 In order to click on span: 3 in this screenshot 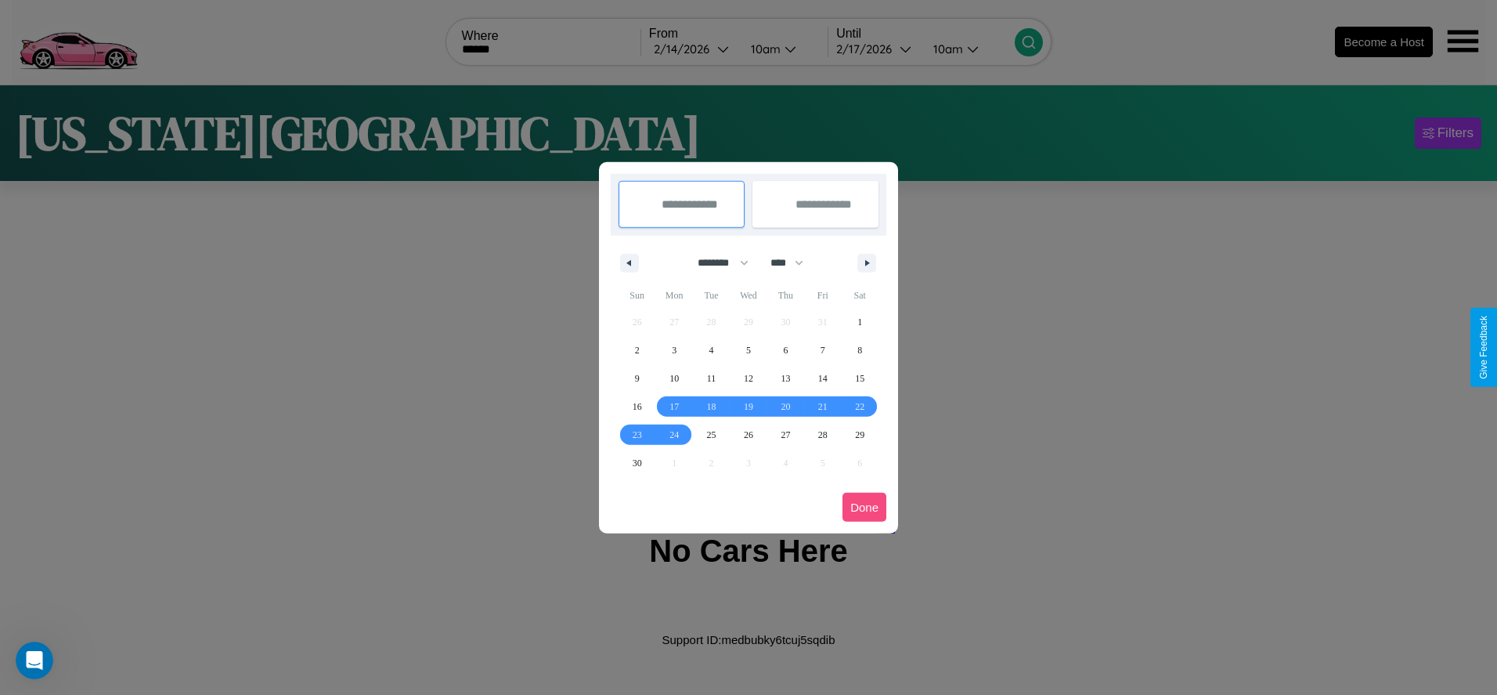, I will do `click(674, 350)`.